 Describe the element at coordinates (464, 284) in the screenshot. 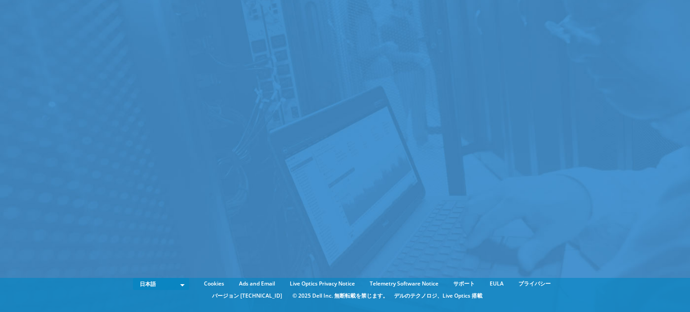

I see `a: サポート` at that location.